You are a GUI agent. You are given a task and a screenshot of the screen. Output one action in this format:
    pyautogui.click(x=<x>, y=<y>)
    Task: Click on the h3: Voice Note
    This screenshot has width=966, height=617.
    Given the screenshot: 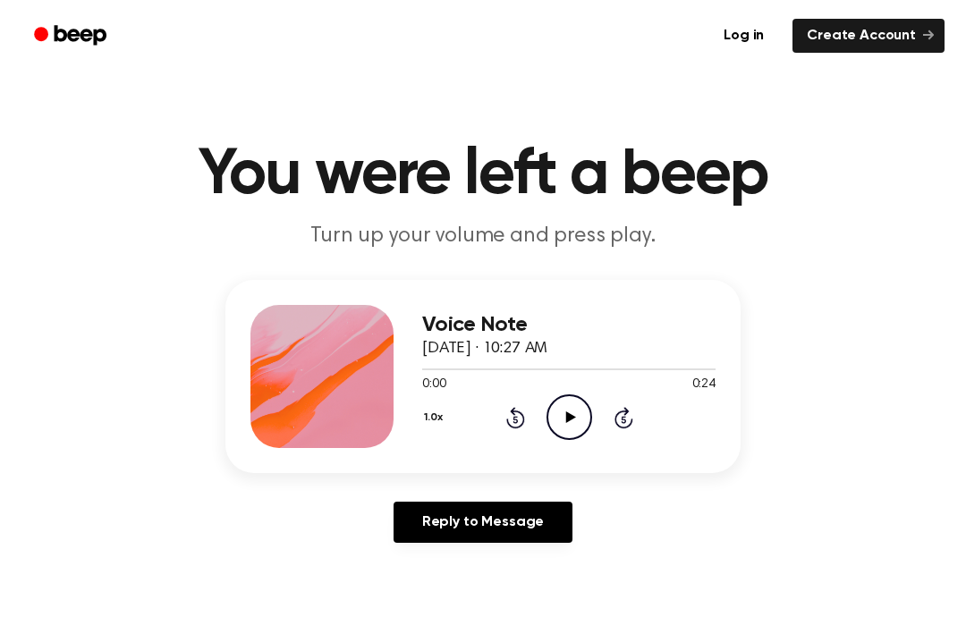 What is the action you would take?
    pyautogui.click(x=569, y=325)
    